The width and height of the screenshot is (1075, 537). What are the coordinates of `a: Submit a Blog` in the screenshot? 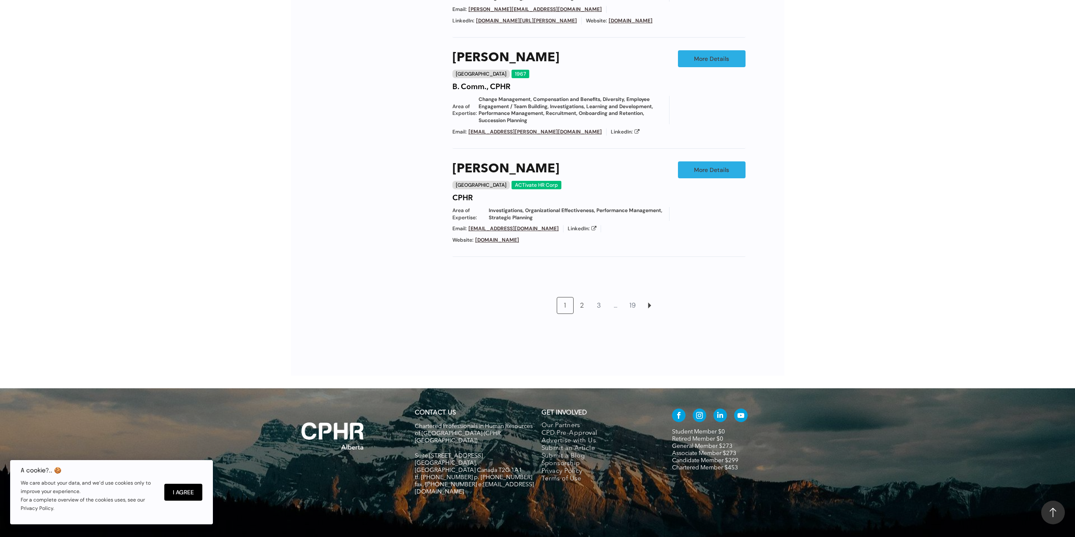 It's located at (598, 456).